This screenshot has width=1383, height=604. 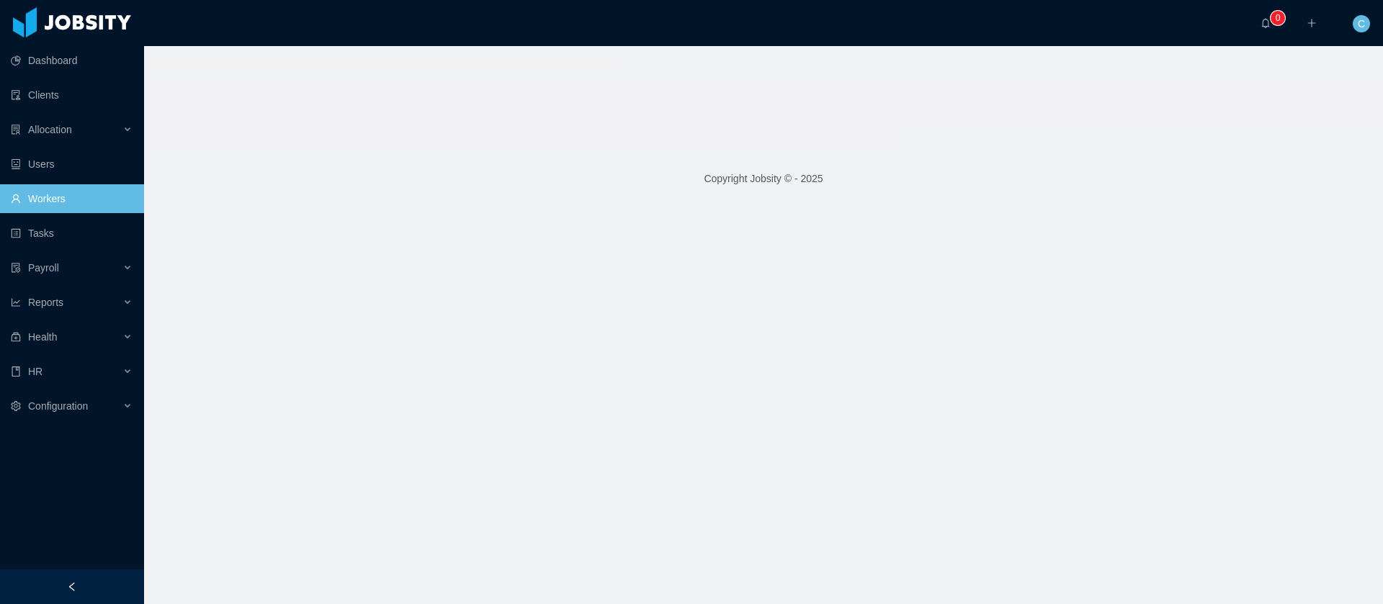 What do you see at coordinates (71, 61) in the screenshot?
I see `a: icon: pie-chartDashboard` at bounding box center [71, 61].